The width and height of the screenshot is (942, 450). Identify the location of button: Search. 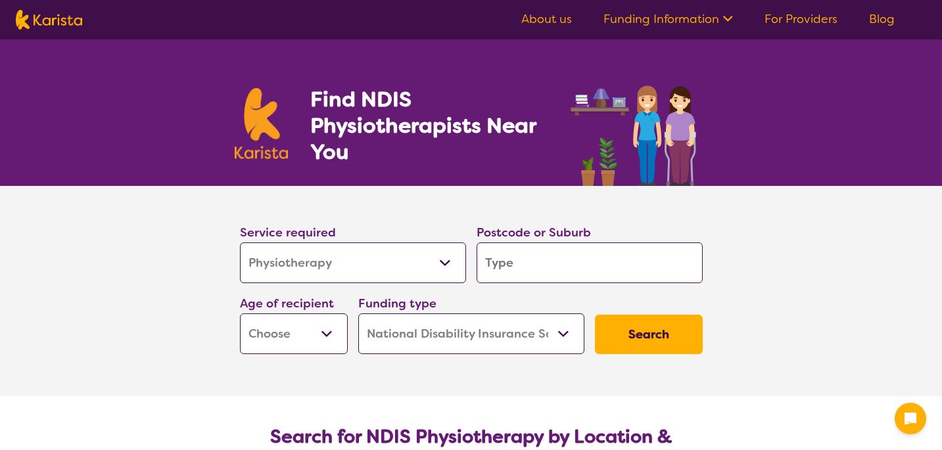
(649, 335).